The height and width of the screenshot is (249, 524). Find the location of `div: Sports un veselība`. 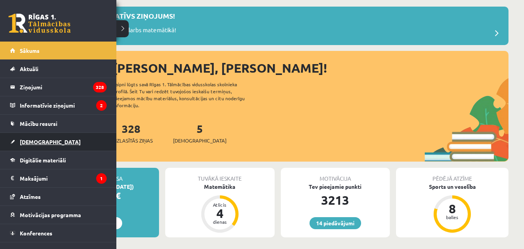

div: Sports un veselība is located at coordinates (453, 186).